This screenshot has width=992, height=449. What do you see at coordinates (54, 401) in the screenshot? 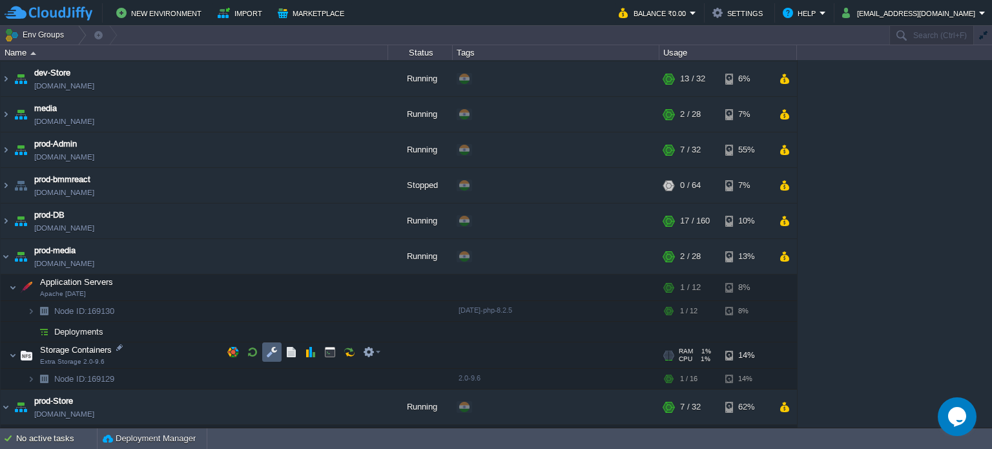
I see `a: prod-Store` at bounding box center [54, 401].